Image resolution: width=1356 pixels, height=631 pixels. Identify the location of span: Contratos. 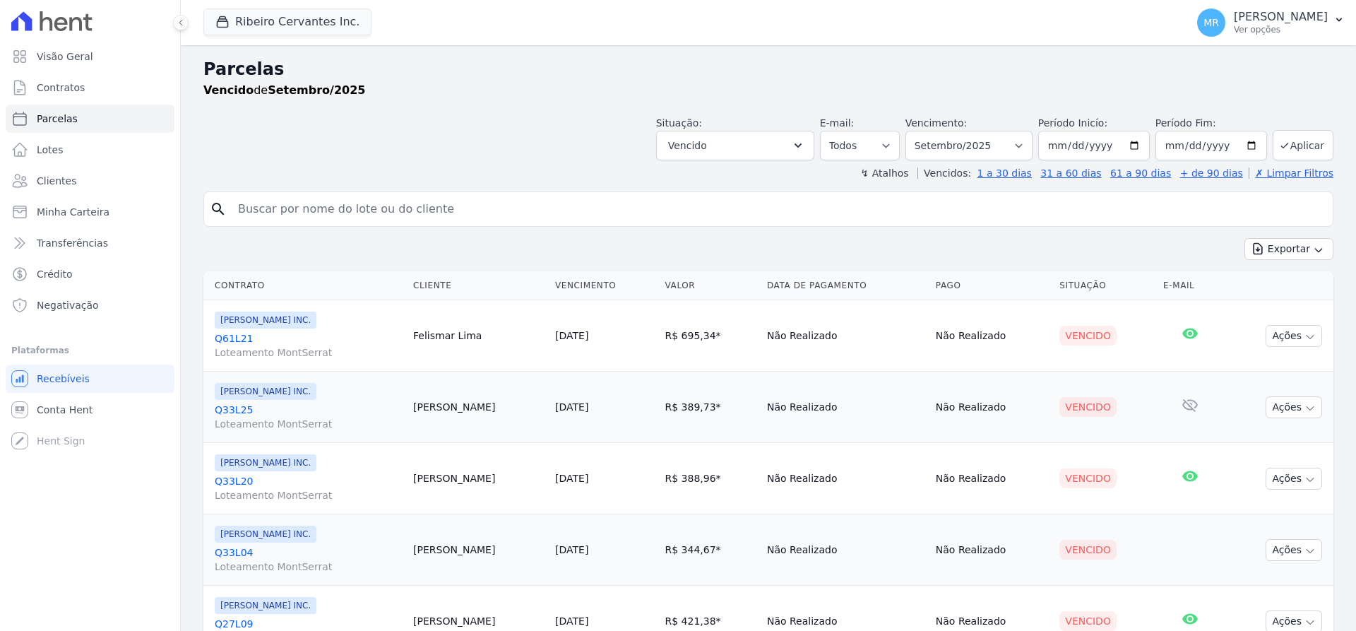
(61, 88).